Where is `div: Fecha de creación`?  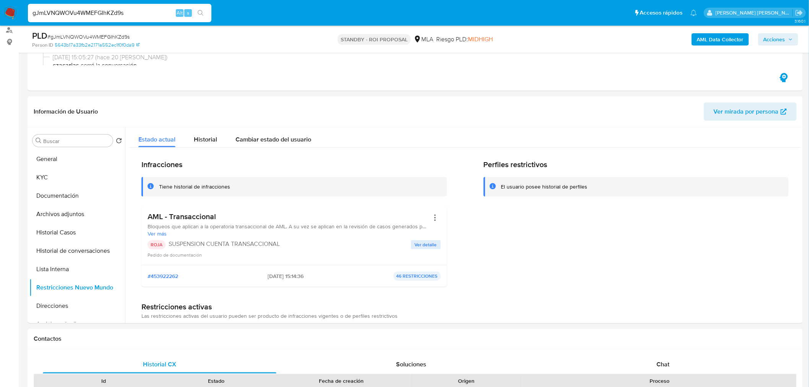
div: Fecha de creación is located at coordinates (341, 381).